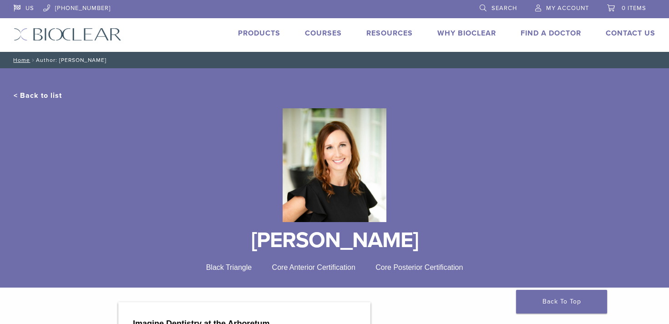 Image resolution: width=669 pixels, height=324 pixels. I want to click on span: My Account, so click(568, 8).